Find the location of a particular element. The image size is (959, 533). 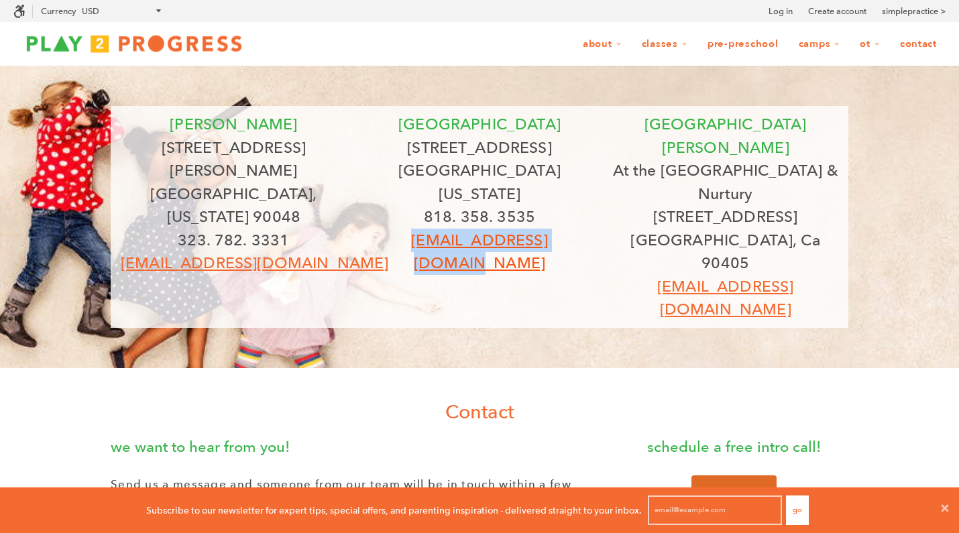

input: email@example.com is located at coordinates (715, 510).